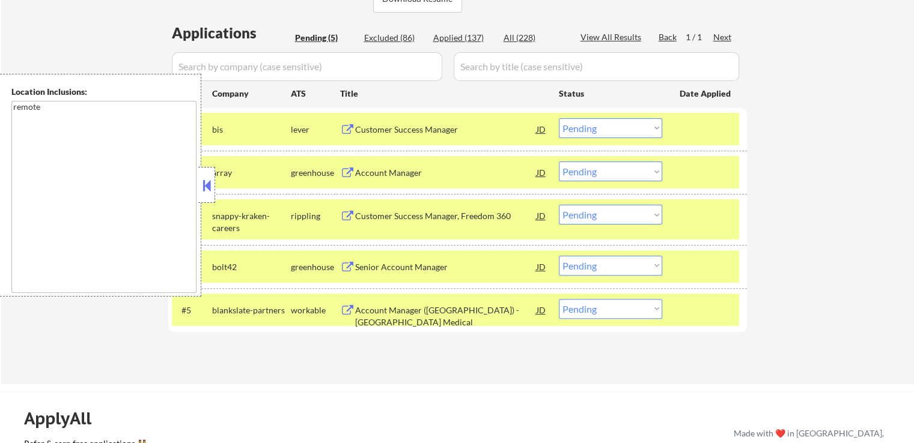  What do you see at coordinates (463, 38) in the screenshot?
I see `div: Applied (137)` at bounding box center [463, 38].